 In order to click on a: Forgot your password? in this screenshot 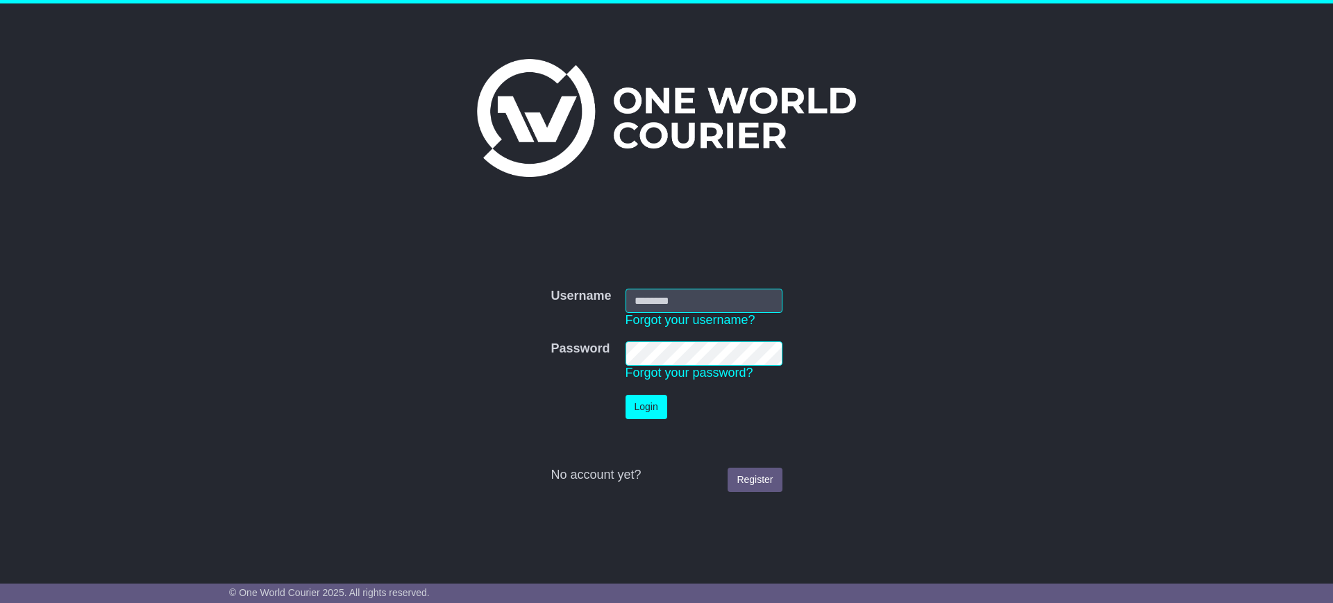, I will do `click(690, 373)`.